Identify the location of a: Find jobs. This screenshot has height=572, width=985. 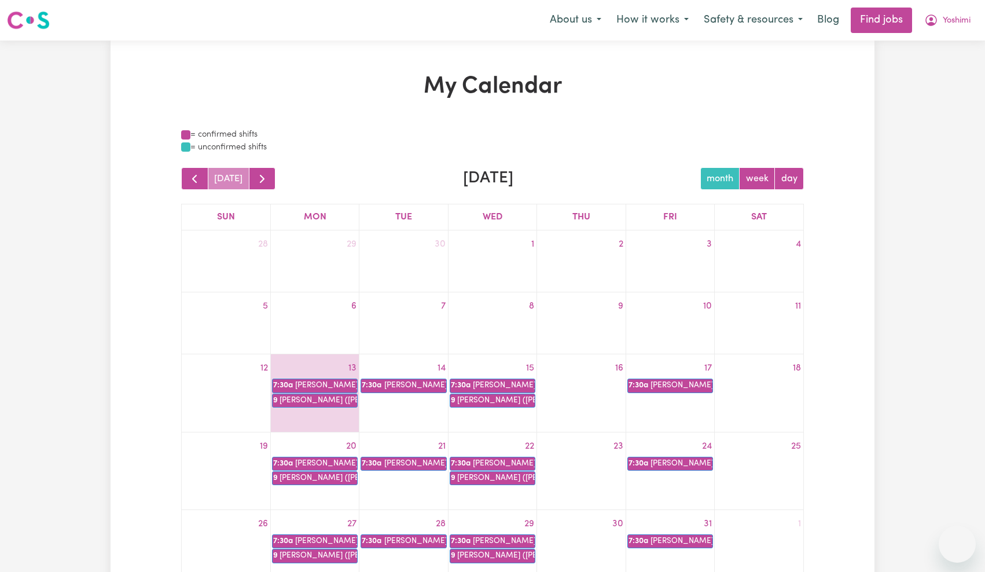
(881, 20).